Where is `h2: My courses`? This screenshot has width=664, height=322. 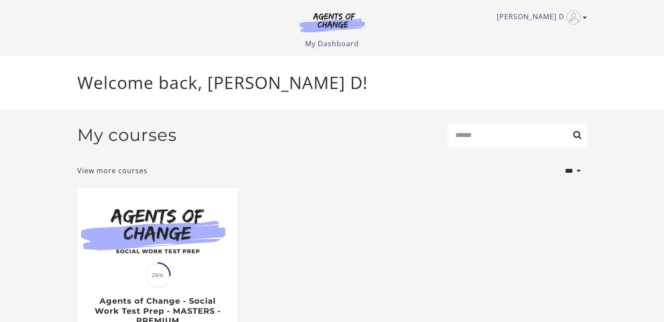 h2: My courses is located at coordinates (127, 135).